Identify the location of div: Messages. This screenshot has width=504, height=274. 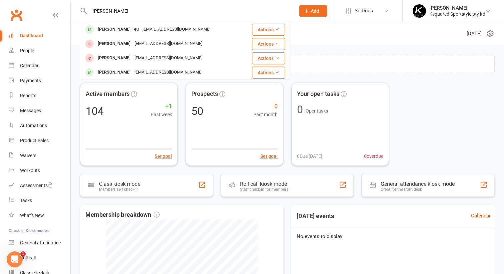
(30, 111).